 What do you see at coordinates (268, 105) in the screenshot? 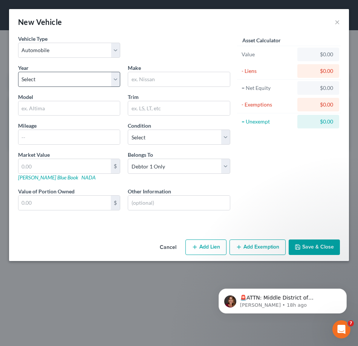
I see `div: - Exemptions` at bounding box center [268, 105].